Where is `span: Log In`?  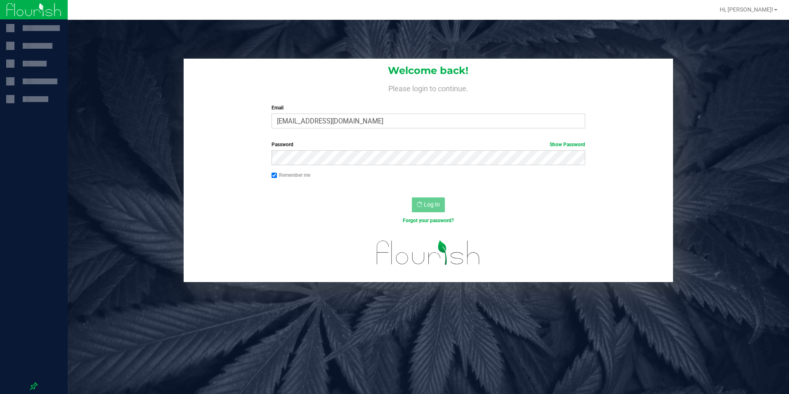 span: Log In is located at coordinates (432, 204).